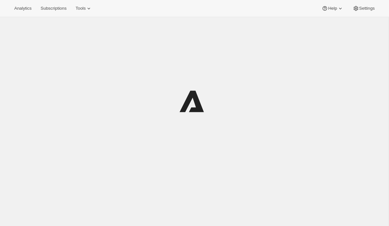  I want to click on span: Analytics, so click(23, 8).